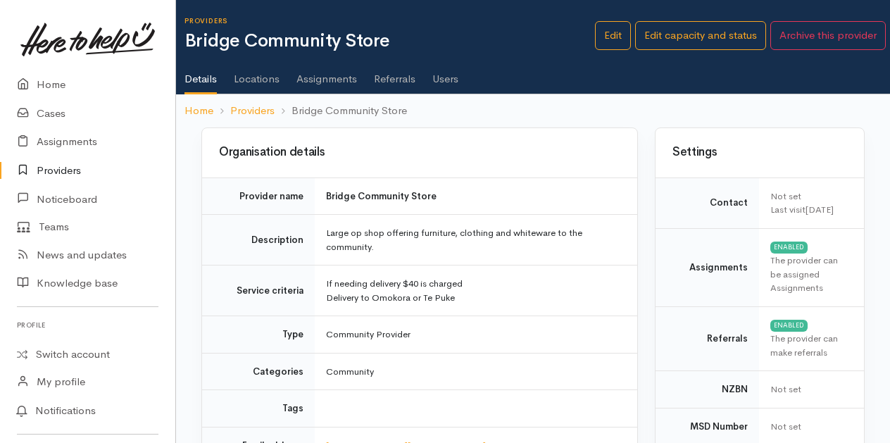  Describe the element at coordinates (258, 334) in the screenshot. I see `td: Type` at that location.